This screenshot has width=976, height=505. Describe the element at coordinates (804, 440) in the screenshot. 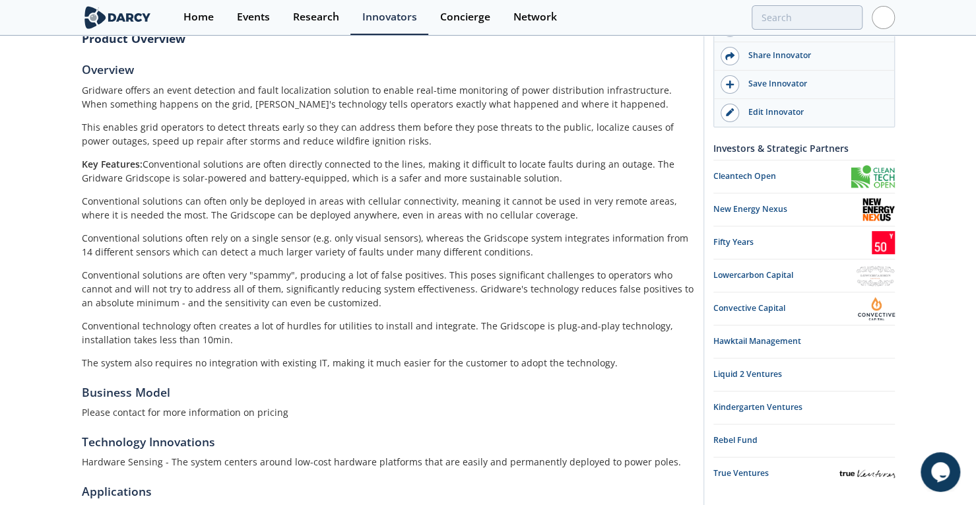

I see `div: Rebel Fund` at that location.